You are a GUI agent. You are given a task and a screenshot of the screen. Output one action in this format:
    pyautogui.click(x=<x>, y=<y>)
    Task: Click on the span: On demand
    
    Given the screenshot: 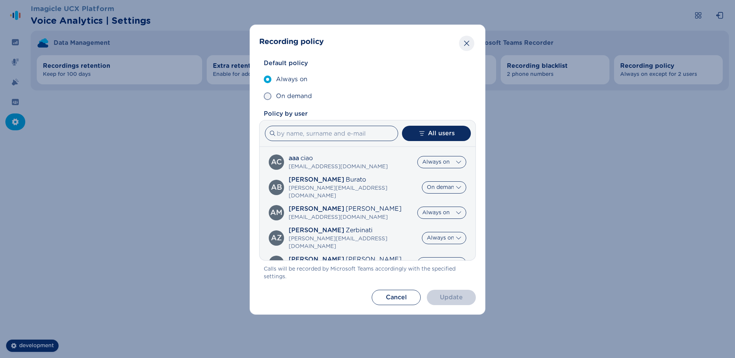 What is the action you would take?
    pyautogui.click(x=294, y=96)
    